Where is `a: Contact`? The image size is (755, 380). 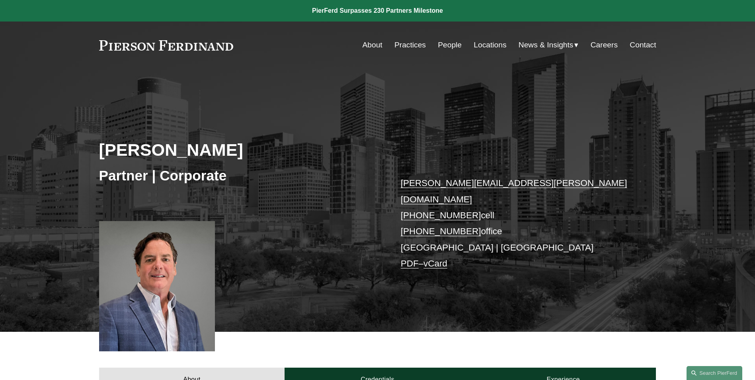 a: Contact is located at coordinates (643, 45).